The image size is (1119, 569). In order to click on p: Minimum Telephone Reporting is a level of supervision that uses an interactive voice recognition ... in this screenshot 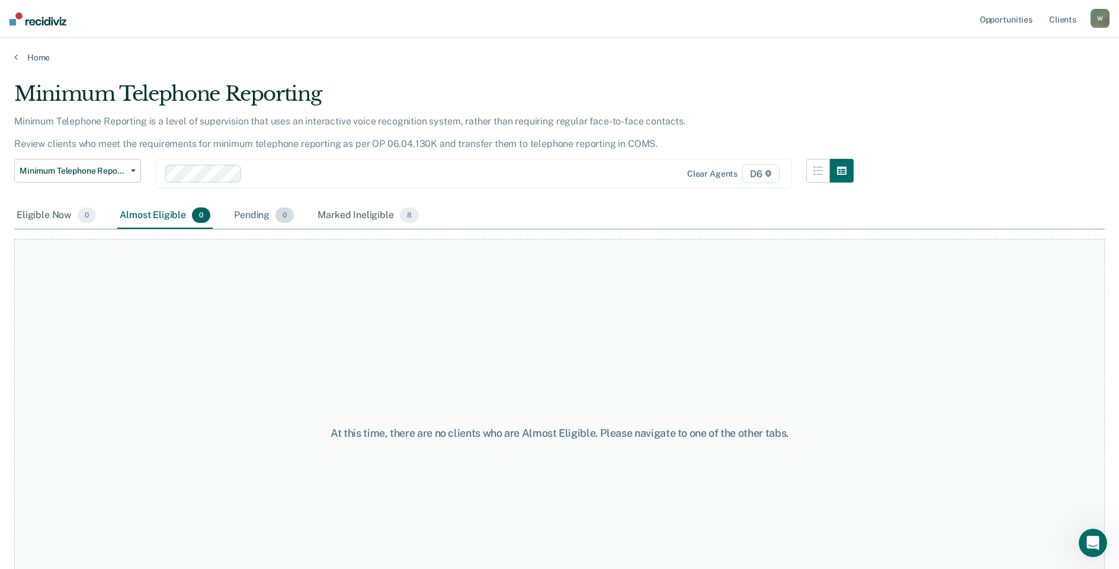, I will do `click(350, 132)`.